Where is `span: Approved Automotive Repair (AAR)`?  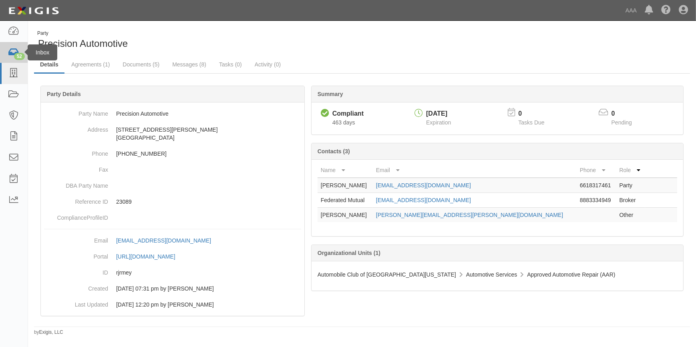 span: Approved Automotive Repair (AAR) is located at coordinates (571, 275).